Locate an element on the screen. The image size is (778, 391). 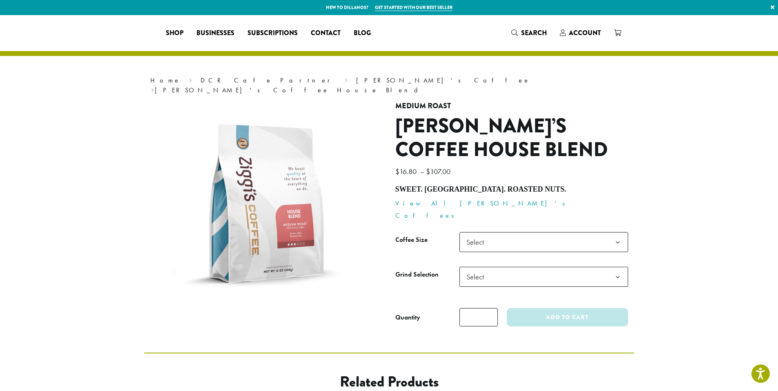
span: Blog is located at coordinates (362, 33).